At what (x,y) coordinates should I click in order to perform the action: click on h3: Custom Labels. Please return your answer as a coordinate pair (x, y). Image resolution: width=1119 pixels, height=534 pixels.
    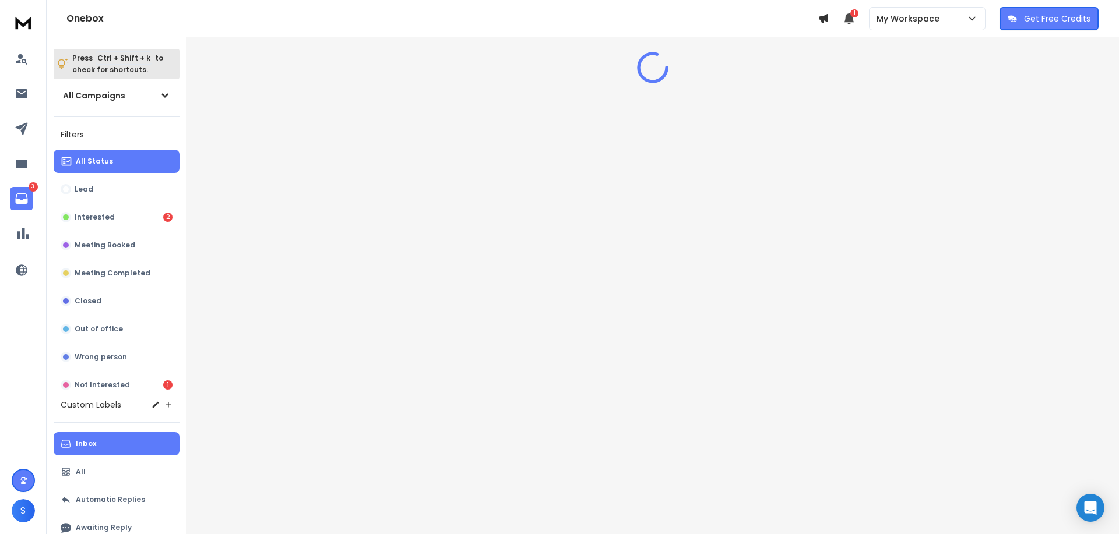
    Looking at the image, I should click on (91, 405).